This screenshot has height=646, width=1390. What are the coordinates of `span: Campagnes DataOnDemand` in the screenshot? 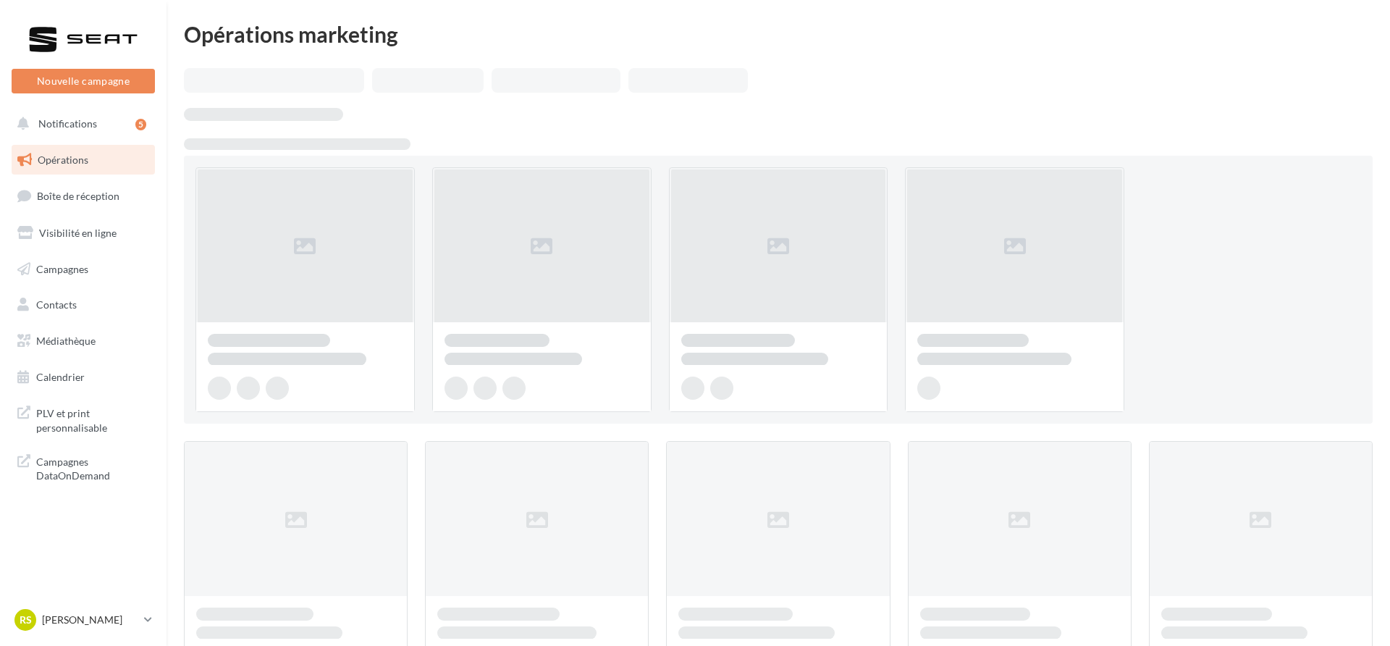 It's located at (93, 467).